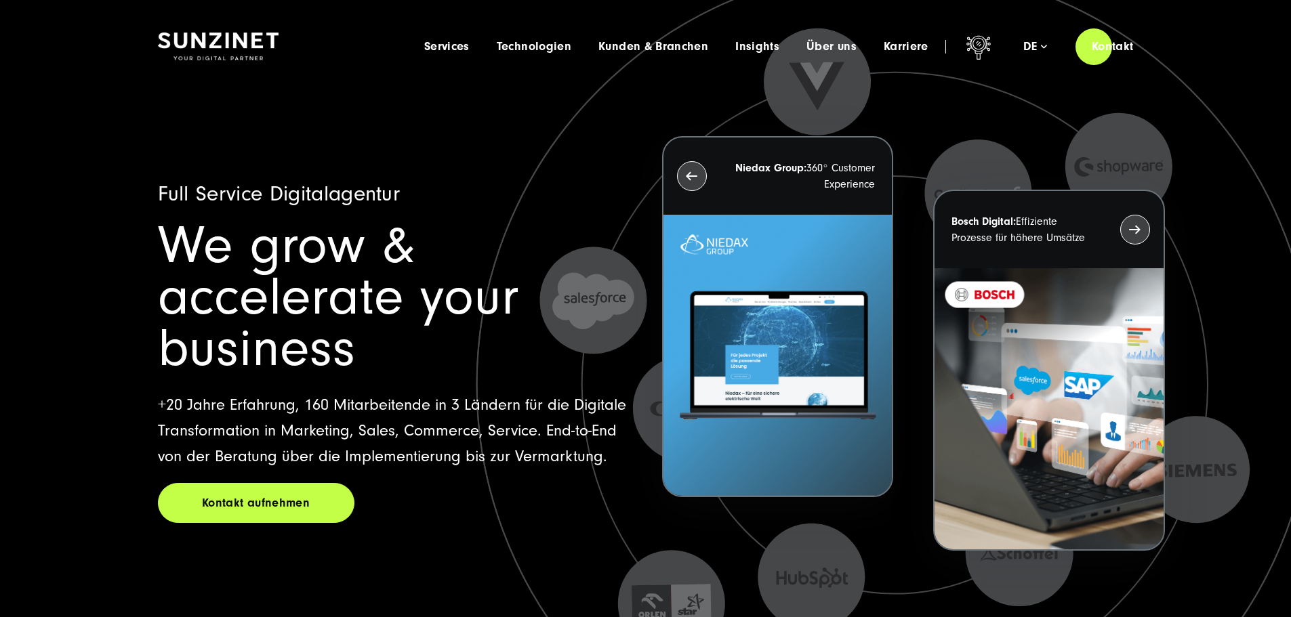 The height and width of the screenshot is (617, 1291). I want to click on span: Services, so click(447, 47).